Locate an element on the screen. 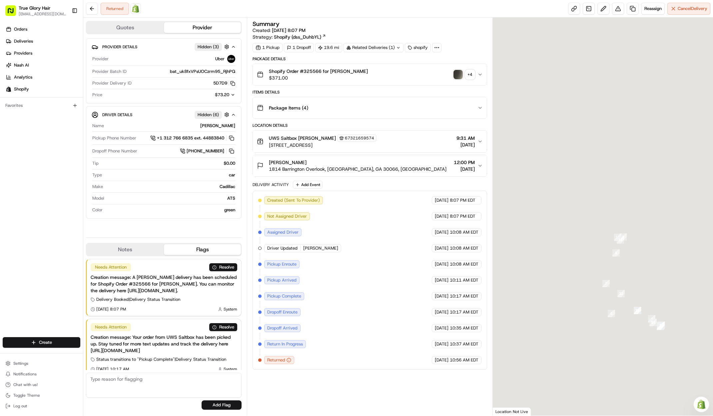  div: 8 is located at coordinates (616, 253).